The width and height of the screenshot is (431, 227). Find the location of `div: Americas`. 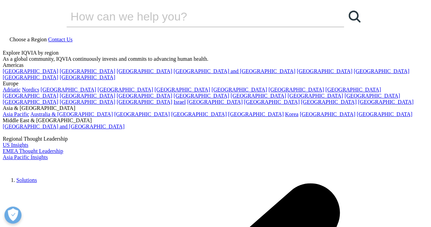

div: Americas is located at coordinates (215, 65).